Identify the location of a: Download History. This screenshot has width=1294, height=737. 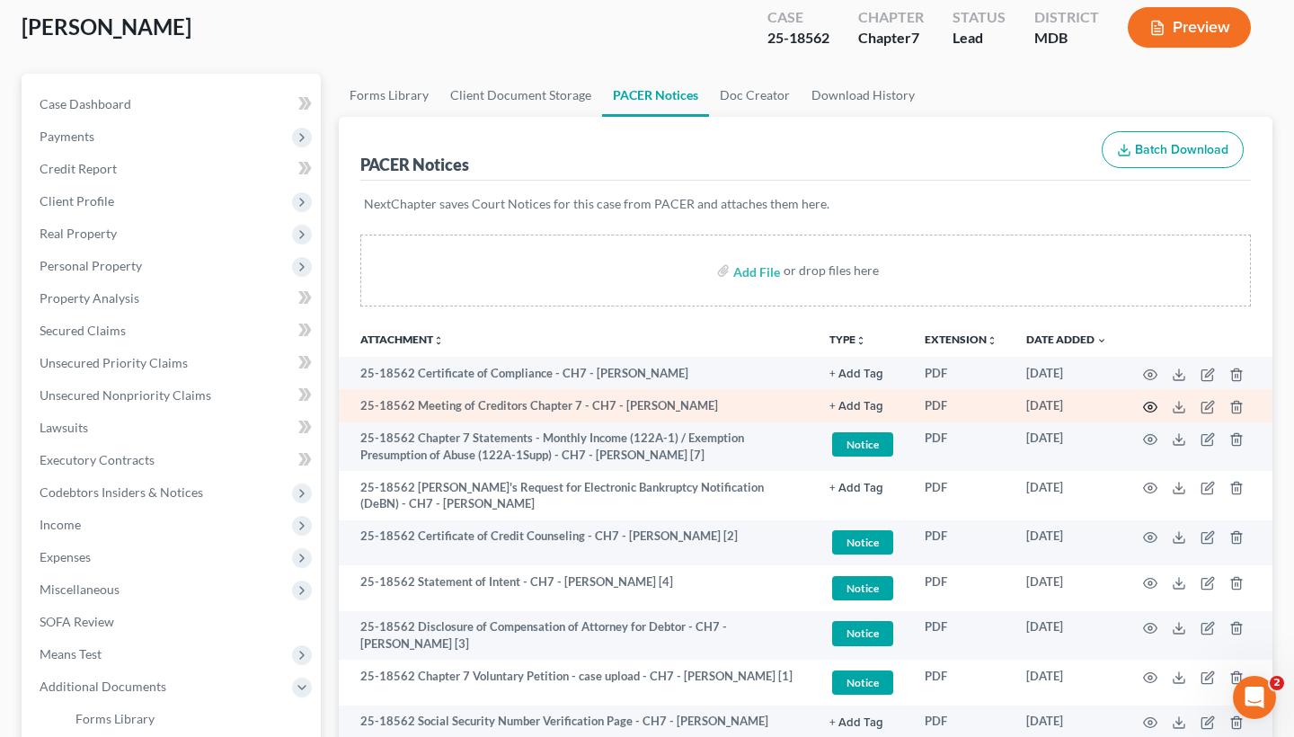
(863, 95).